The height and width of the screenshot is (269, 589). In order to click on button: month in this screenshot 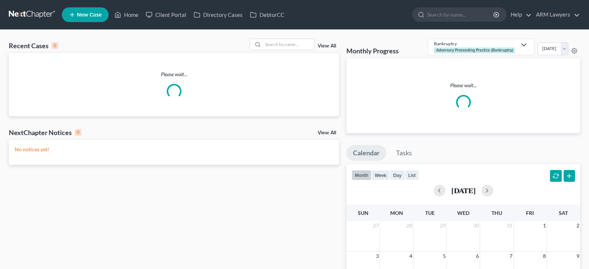, I will do `click(361, 175)`.